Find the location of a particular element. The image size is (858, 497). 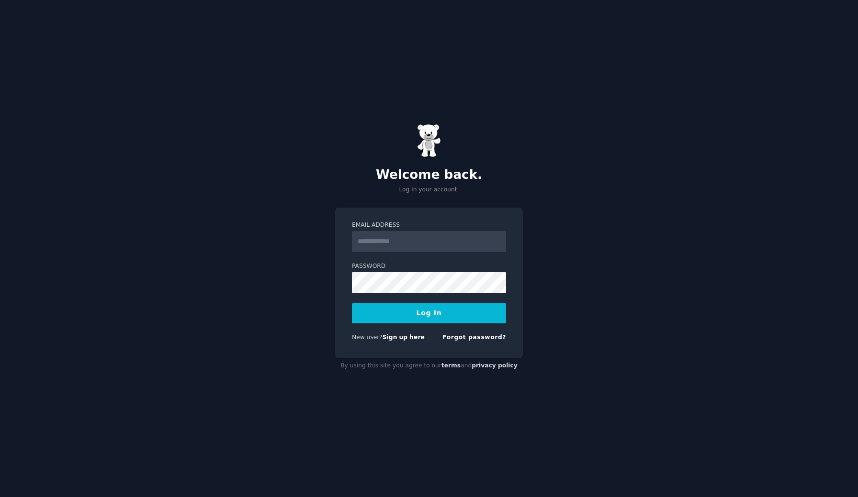

a: privacy policy is located at coordinates (495, 366).